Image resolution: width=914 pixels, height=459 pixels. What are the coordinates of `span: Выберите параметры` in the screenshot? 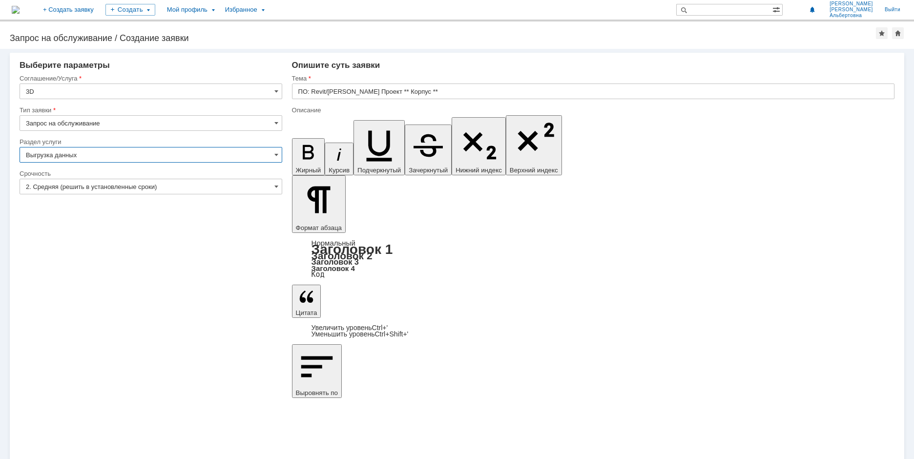 It's located at (64, 65).